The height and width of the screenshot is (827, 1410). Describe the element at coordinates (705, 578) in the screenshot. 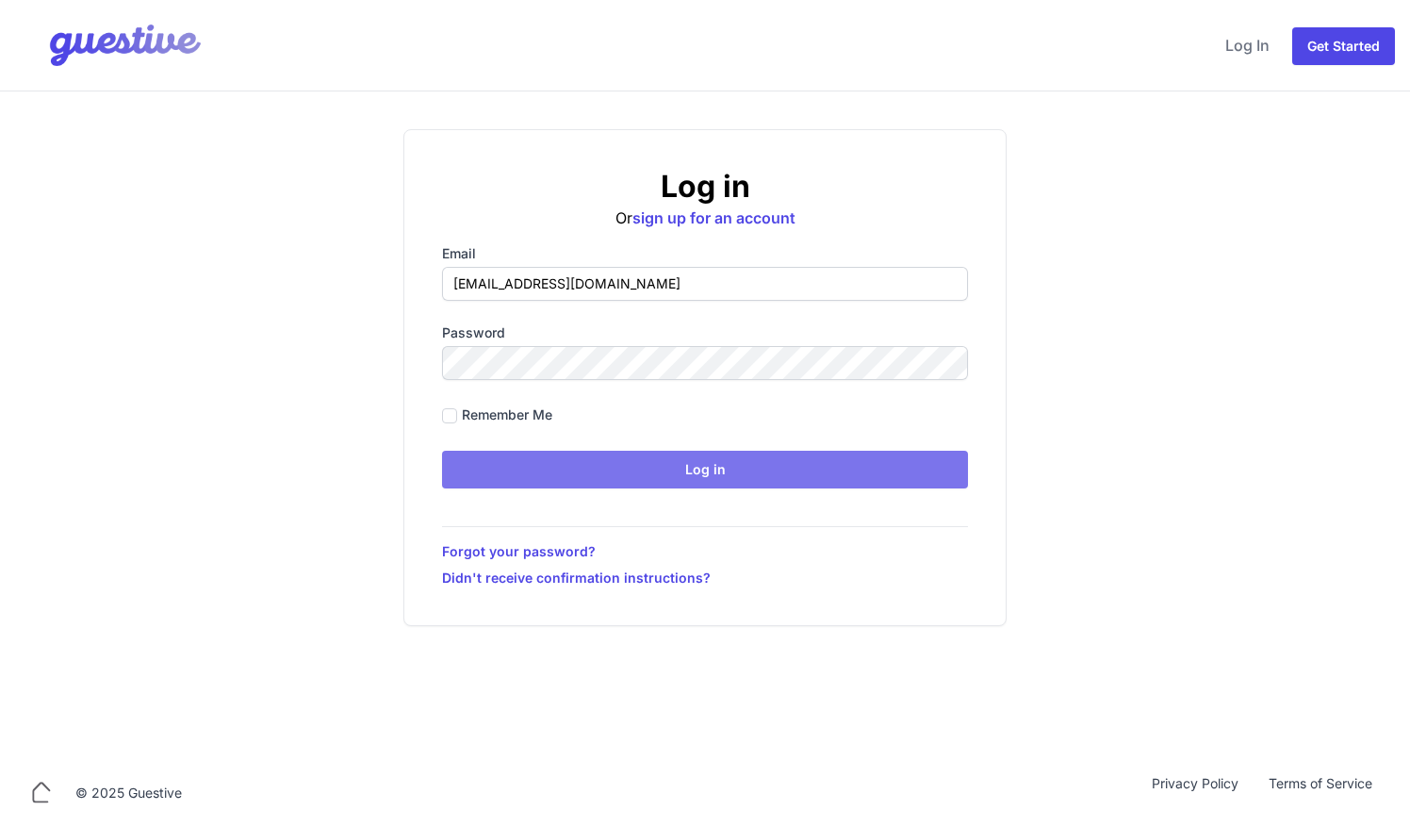

I see `a: Didn't receive confirmation instructions?` at that location.